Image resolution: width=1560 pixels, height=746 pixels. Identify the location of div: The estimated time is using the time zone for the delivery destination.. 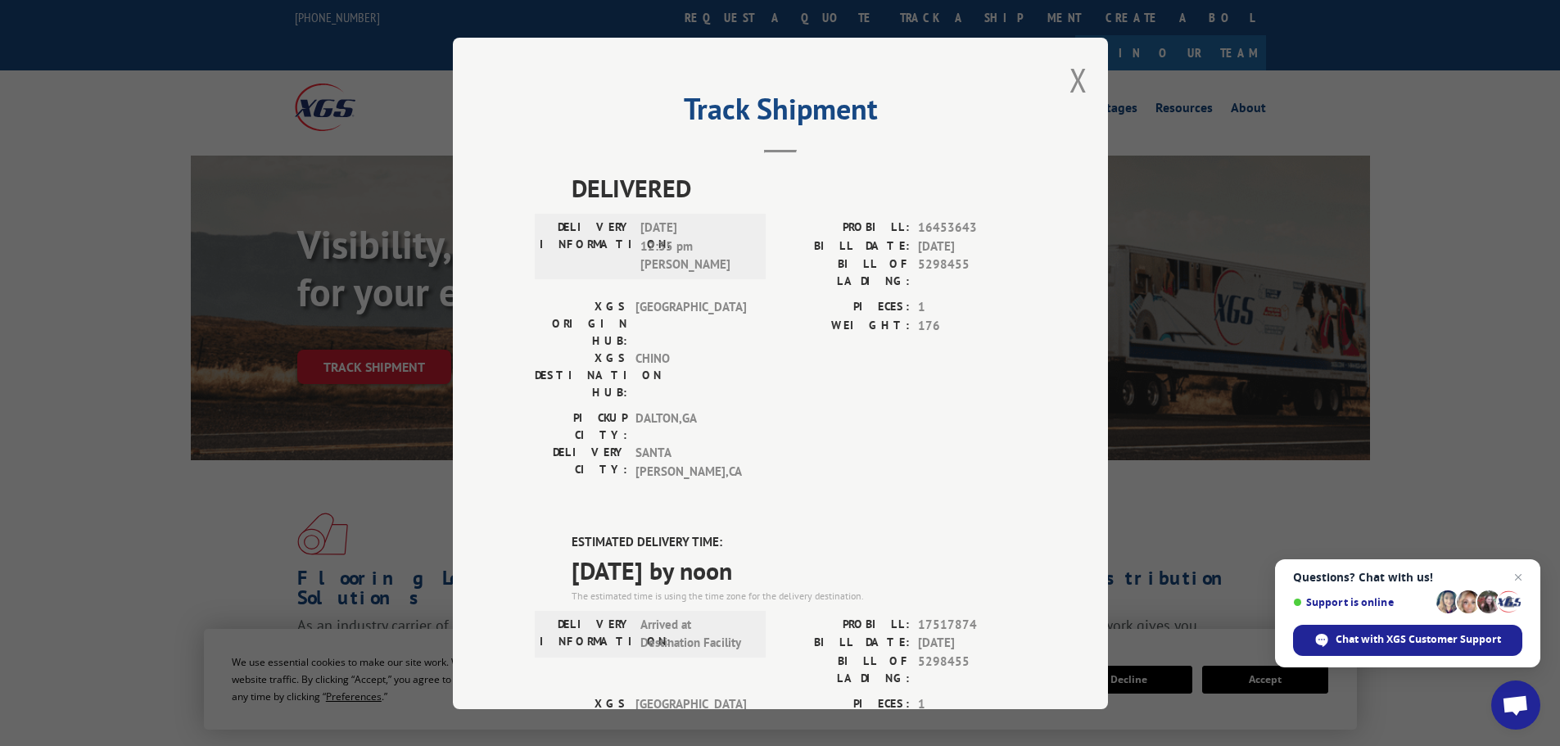
(798, 595).